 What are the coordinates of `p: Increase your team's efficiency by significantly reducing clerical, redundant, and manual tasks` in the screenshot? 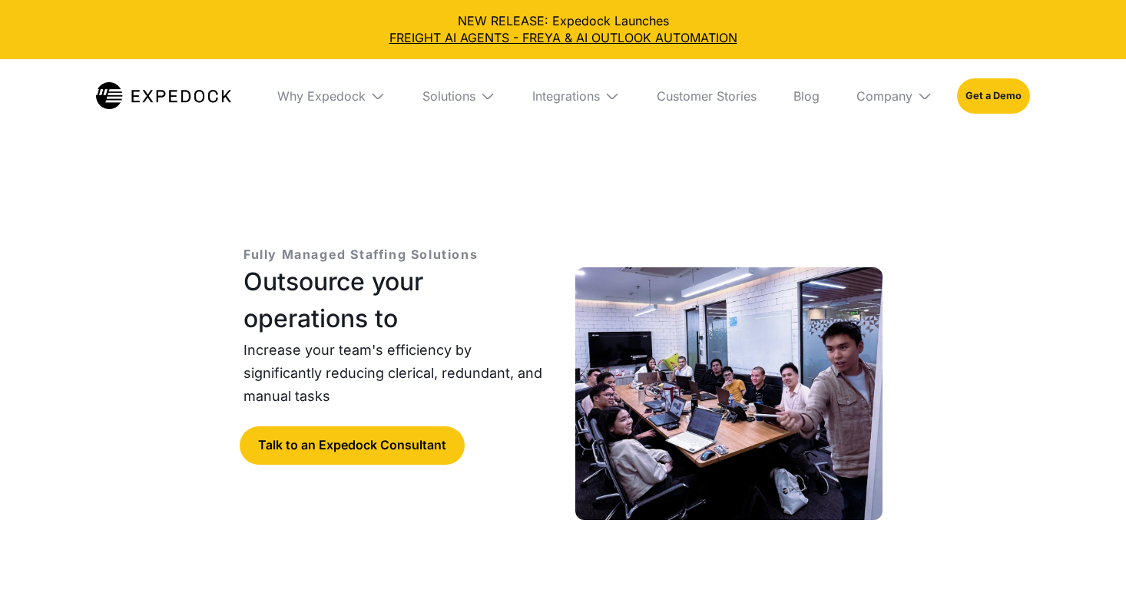 It's located at (397, 373).